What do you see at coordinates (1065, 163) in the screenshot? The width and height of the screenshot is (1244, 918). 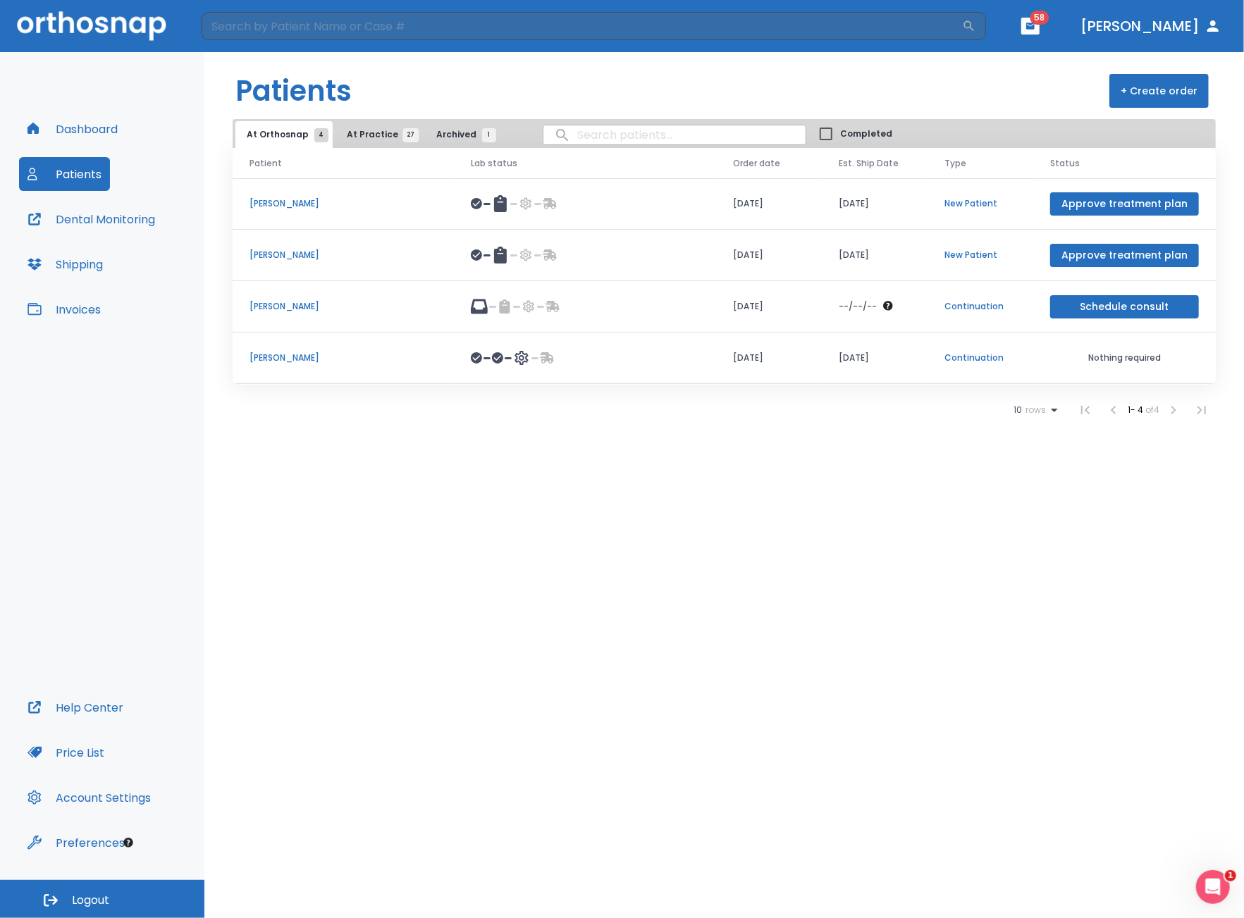 I see `span: Status` at bounding box center [1065, 163].